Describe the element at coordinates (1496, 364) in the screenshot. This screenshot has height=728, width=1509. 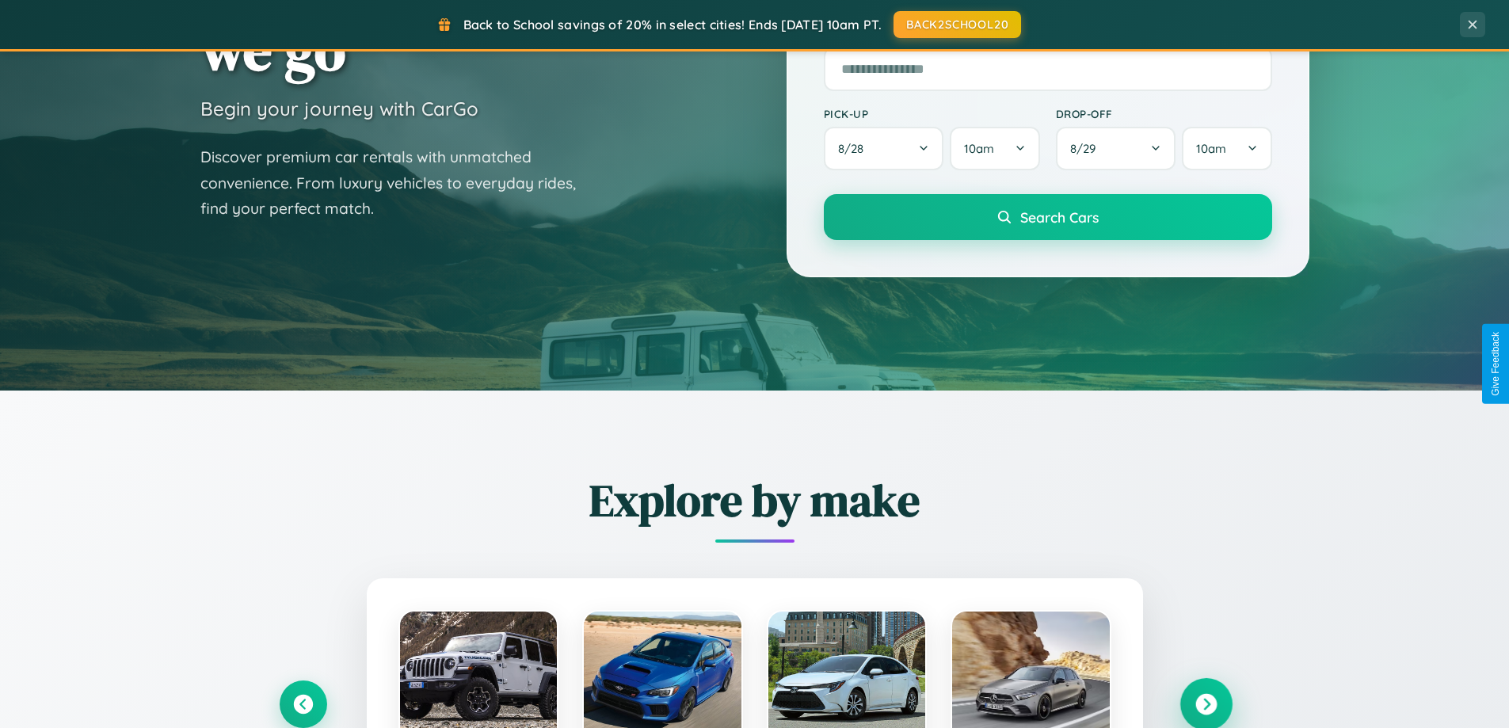
I see `div: Give Feedback` at that location.